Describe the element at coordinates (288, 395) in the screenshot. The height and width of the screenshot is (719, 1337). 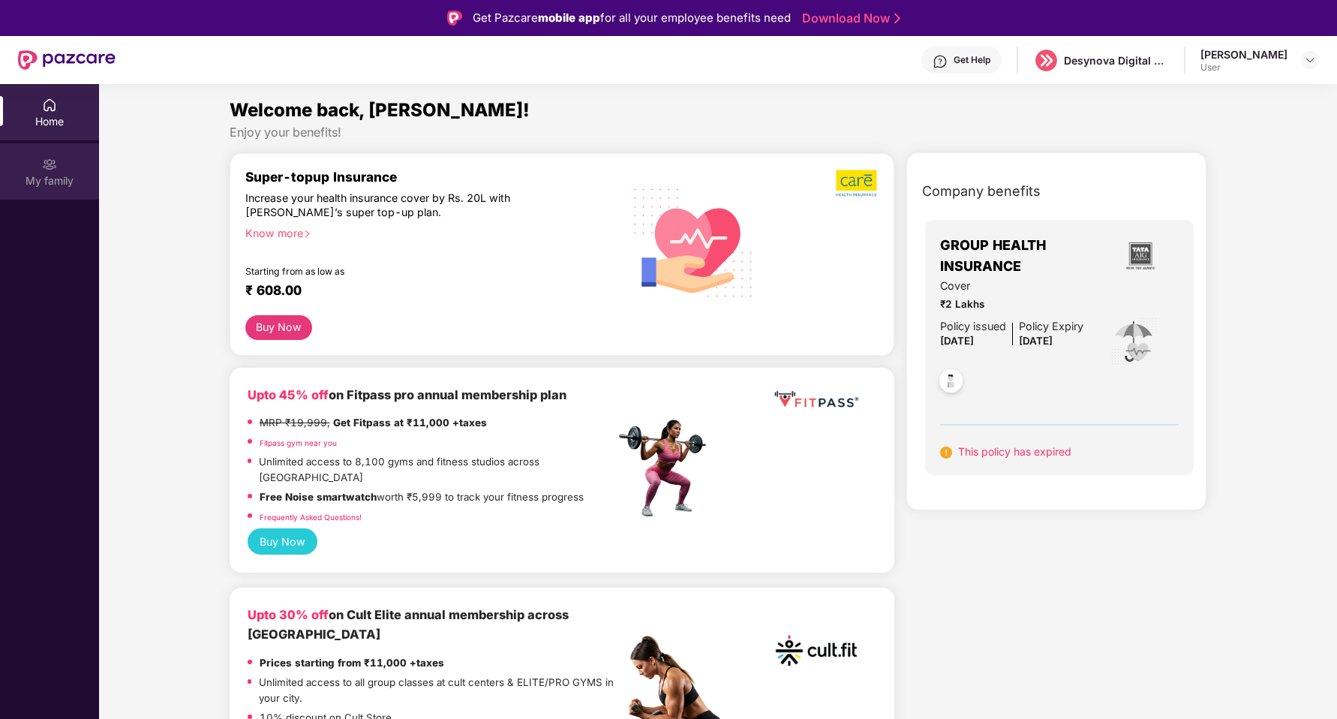
I see `b: Upto 45% off` at that location.